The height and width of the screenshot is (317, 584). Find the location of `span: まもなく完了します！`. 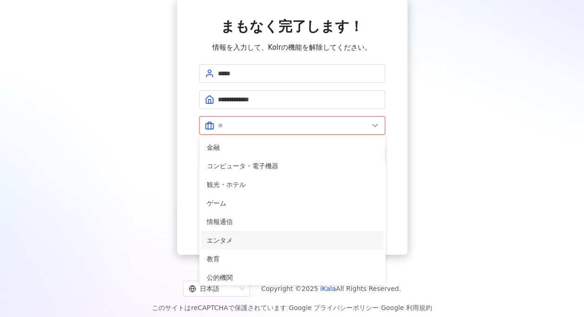

span: まもなく完了します！ is located at coordinates (292, 26).